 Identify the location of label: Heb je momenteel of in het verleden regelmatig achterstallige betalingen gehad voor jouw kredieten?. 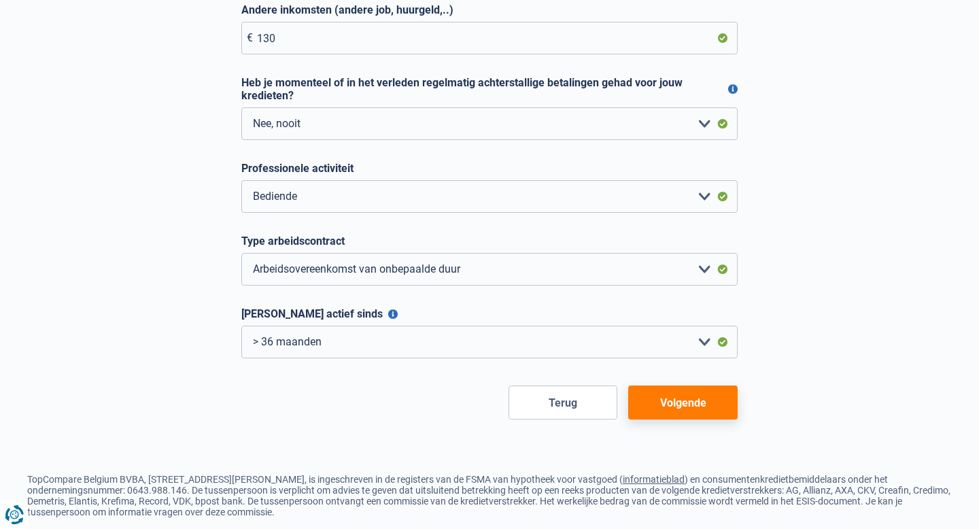
(490, 89).